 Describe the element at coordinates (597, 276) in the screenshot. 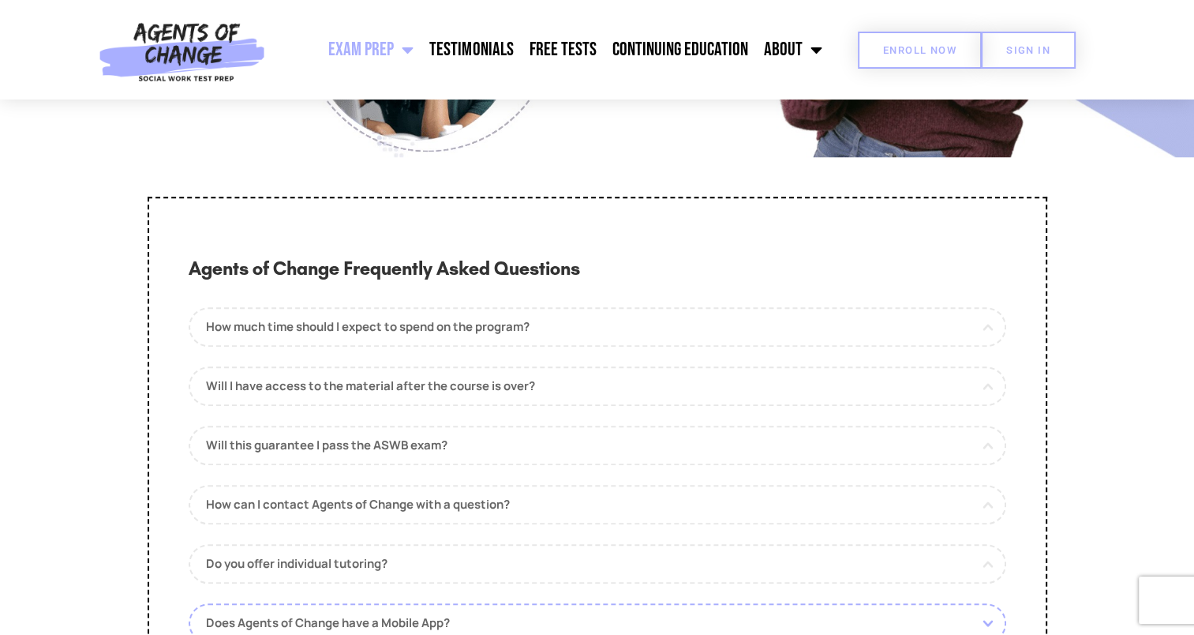

I see `h3: Agents of Change Frequently Asked Questions` at that location.